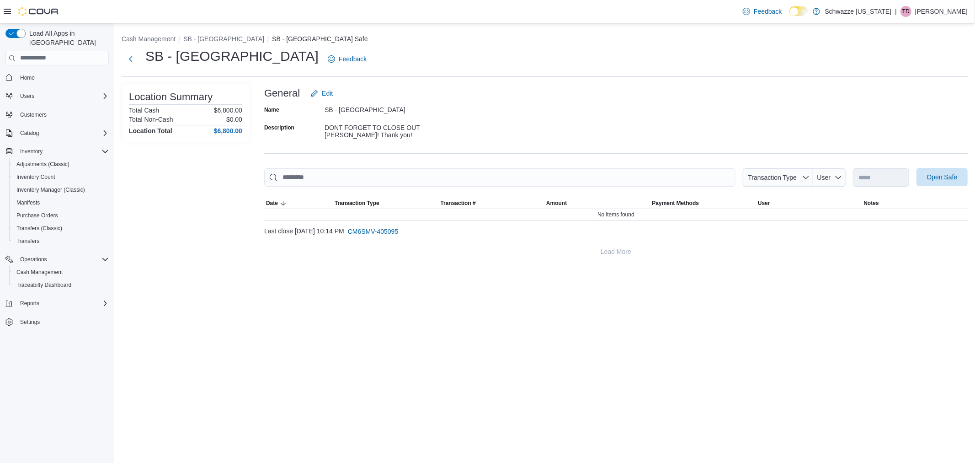 The width and height of the screenshot is (975, 463). Describe the element at coordinates (799, 11) in the screenshot. I see `input: Dark Mode` at that location.